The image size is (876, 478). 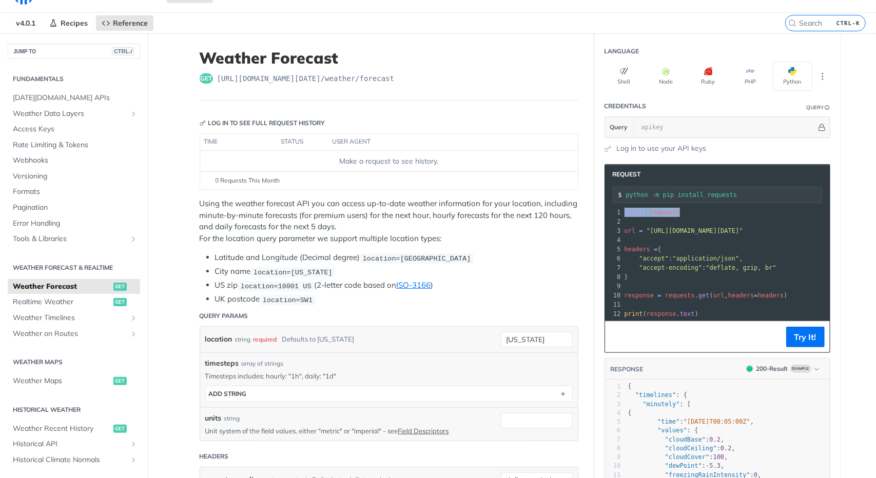 I want to click on div: 10, so click(x=613, y=466).